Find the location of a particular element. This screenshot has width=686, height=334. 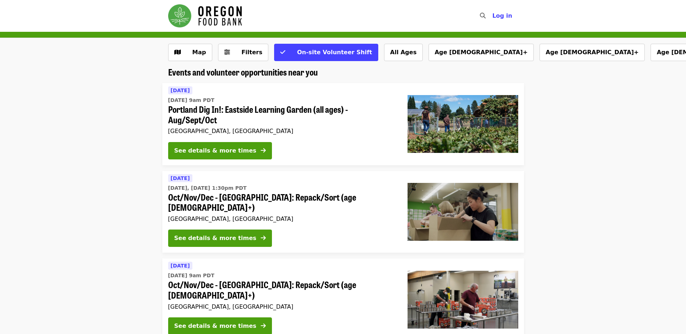

i: search icon is located at coordinates (483, 16).